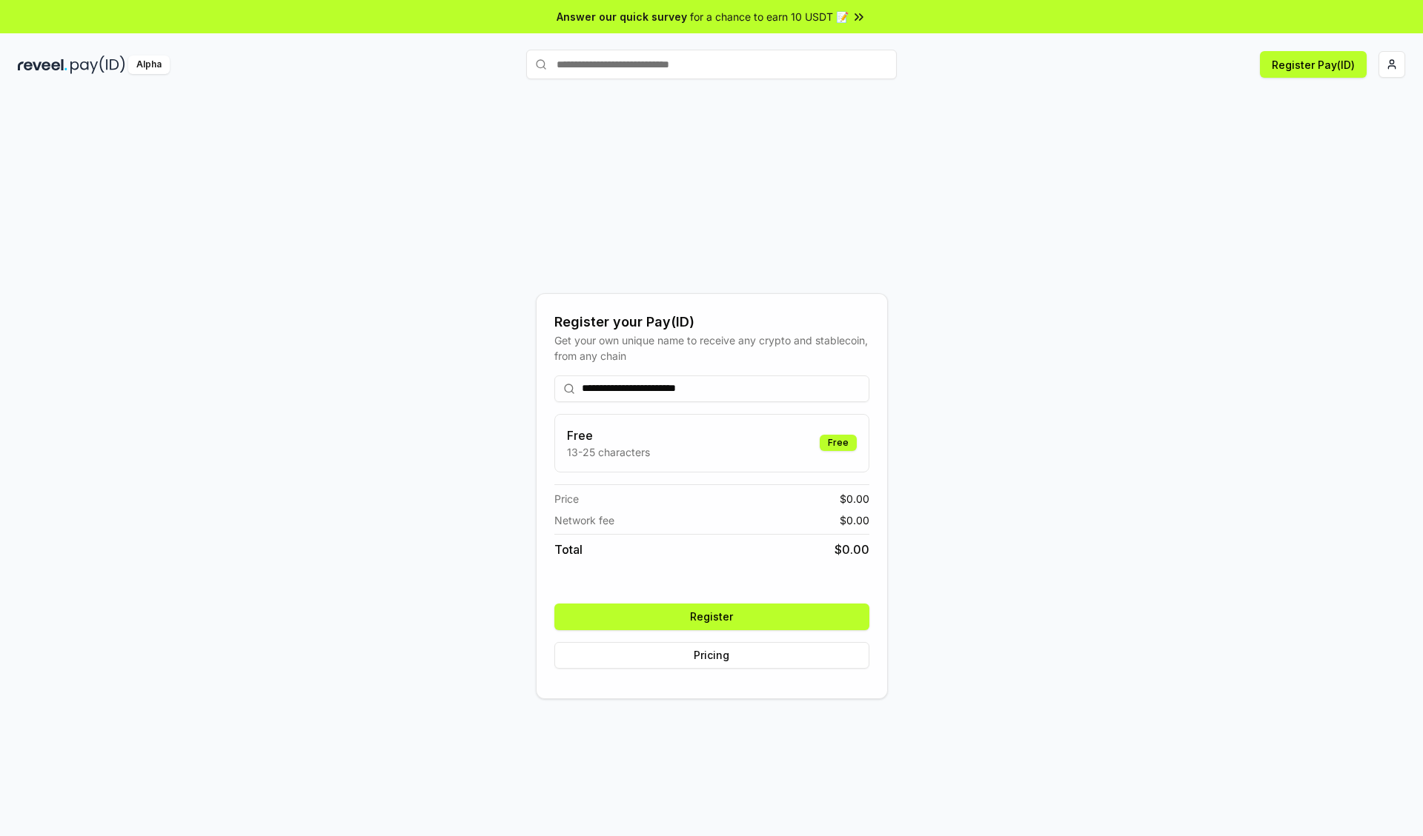 Image resolution: width=1423 pixels, height=836 pixels. I want to click on img: pay_id, so click(98, 64).